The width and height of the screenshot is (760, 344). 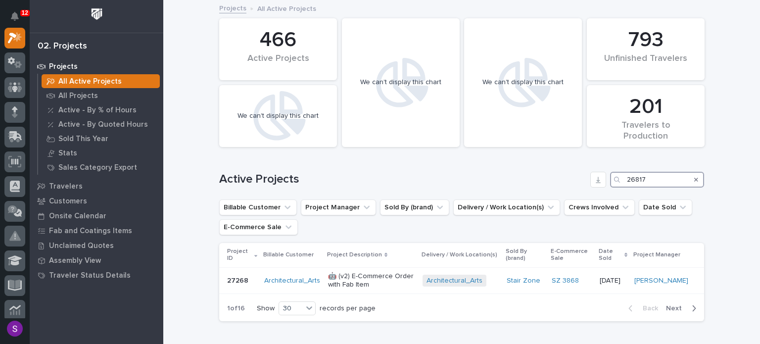 What do you see at coordinates (75, 261) in the screenshot?
I see `p: Assembly View` at bounding box center [75, 261].